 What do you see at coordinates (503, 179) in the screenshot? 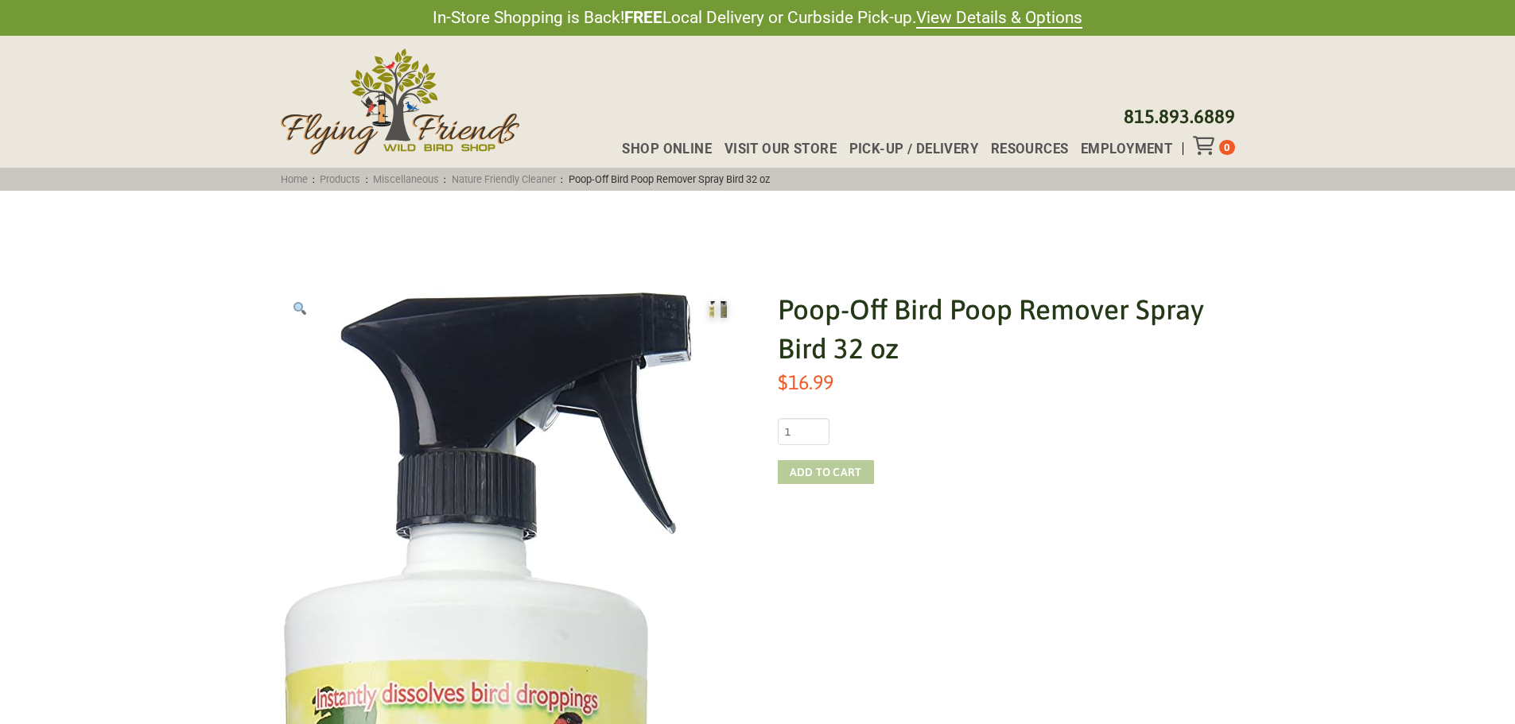
I see `a: Nature Friendly Cleaner` at bounding box center [503, 179].